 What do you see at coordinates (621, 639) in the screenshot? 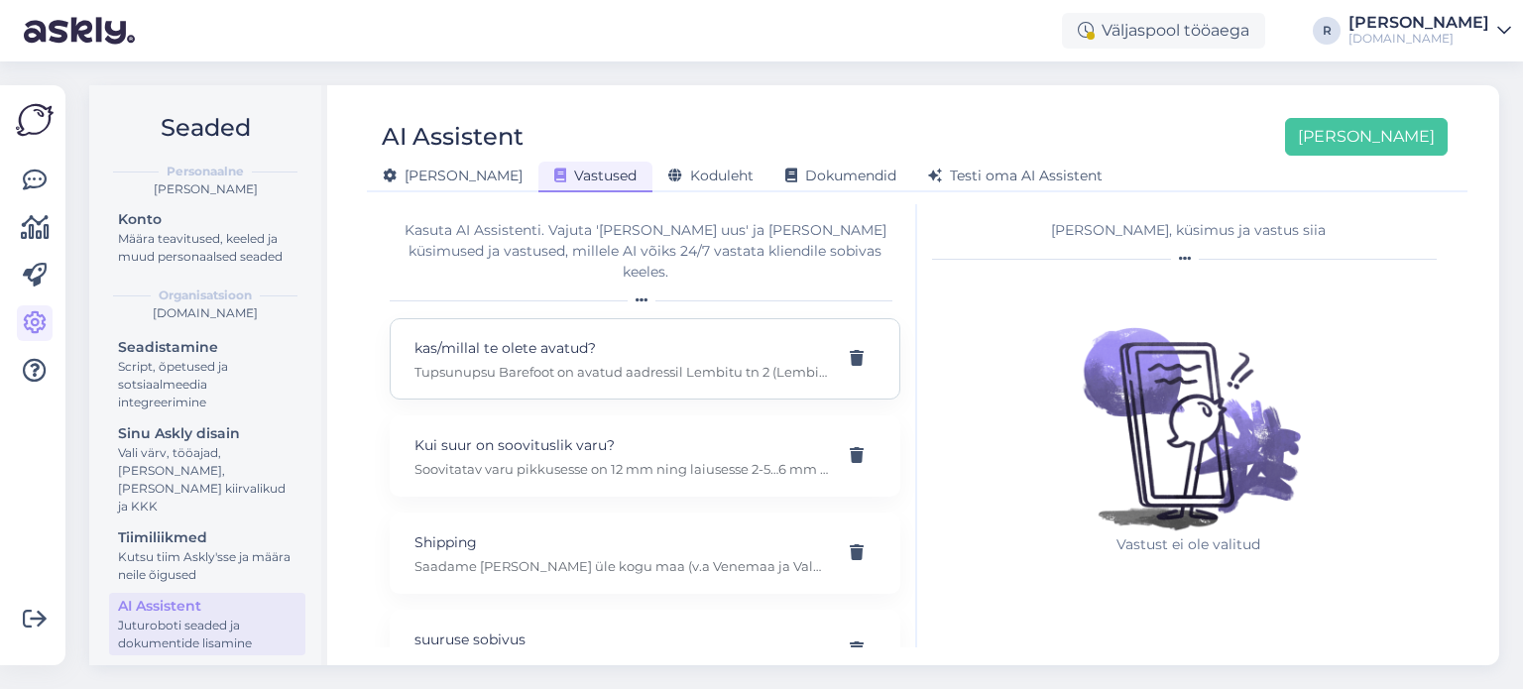
I see `p: suuruse sobivus` at bounding box center [621, 639].